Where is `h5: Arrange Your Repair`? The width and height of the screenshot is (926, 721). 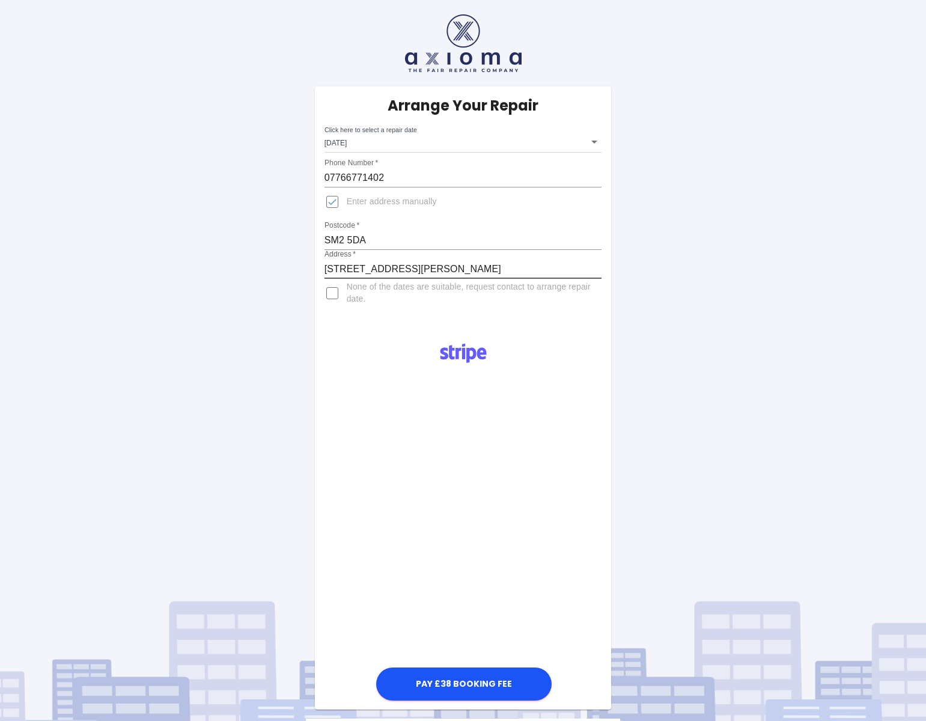 h5: Arrange Your Repair is located at coordinates (463, 106).